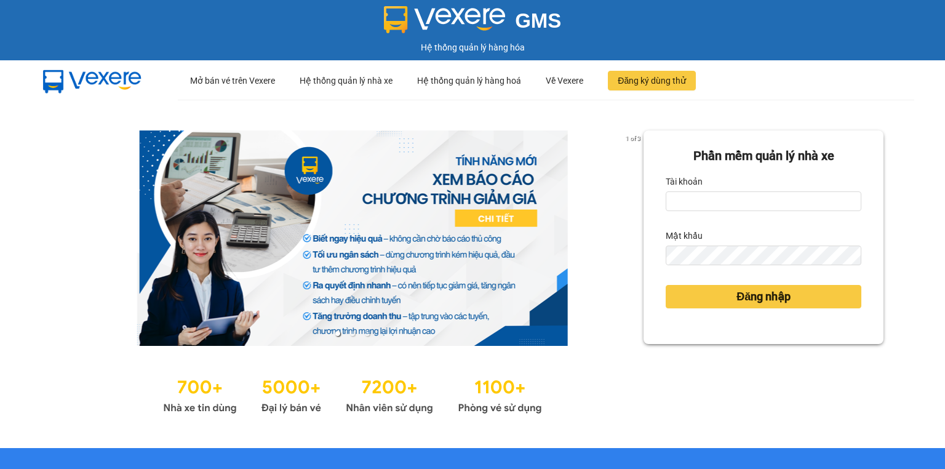 The width and height of the screenshot is (945, 469). What do you see at coordinates (353, 334) in the screenshot?
I see `li: slide item 2` at bounding box center [353, 334].